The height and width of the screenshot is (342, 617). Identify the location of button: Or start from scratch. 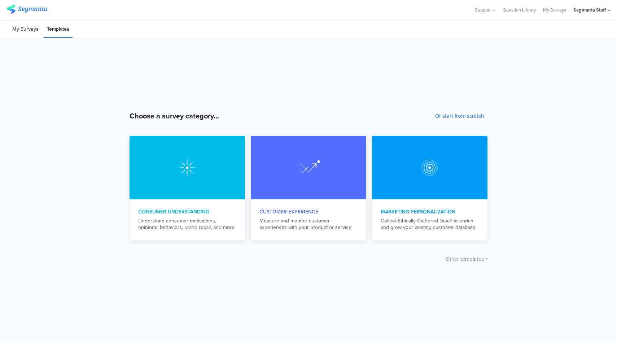
(459, 116).